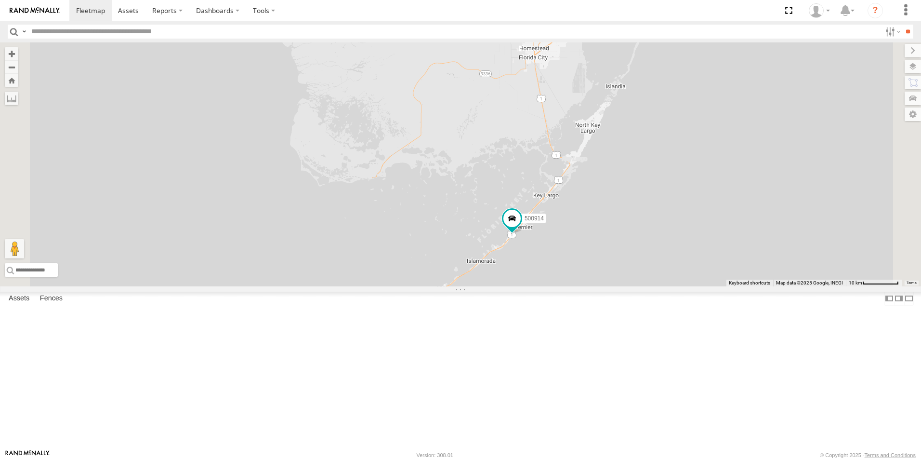 The width and height of the screenshot is (921, 460). What do you see at coordinates (911, 283) in the screenshot?
I see `a: Terms (opens in new tab)` at bounding box center [911, 283].